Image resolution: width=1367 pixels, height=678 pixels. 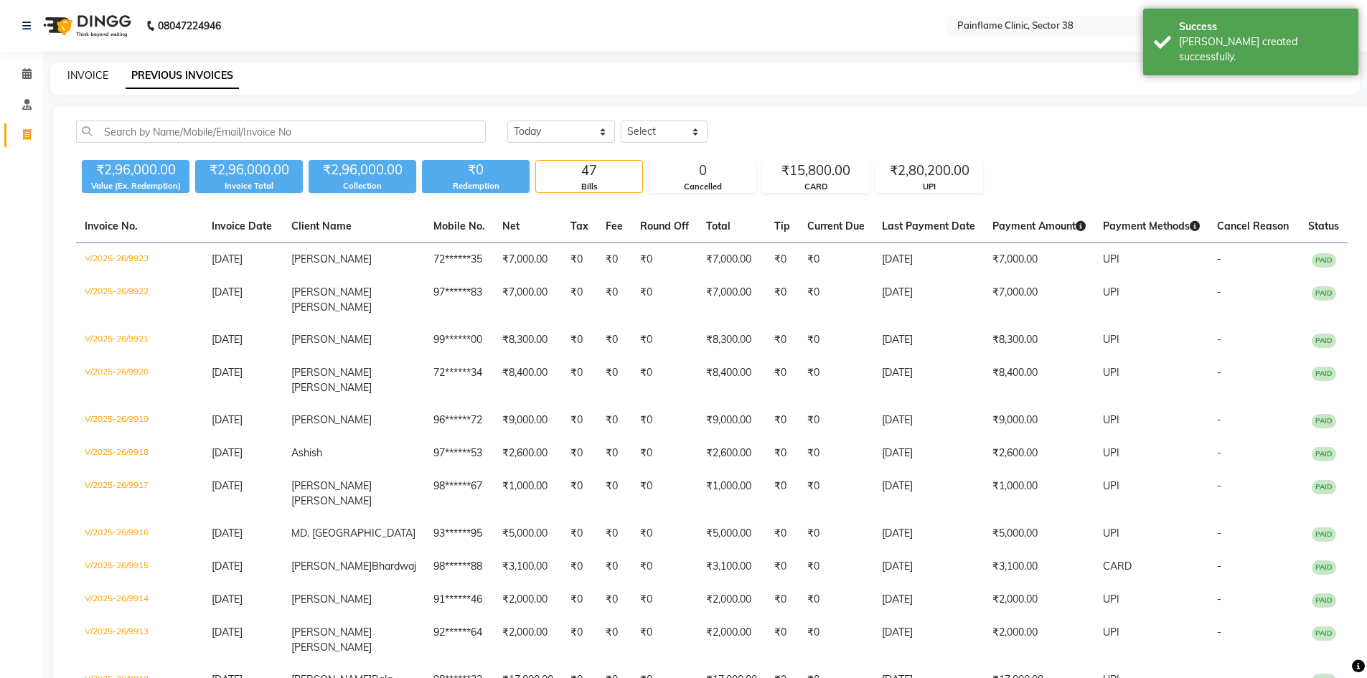 What do you see at coordinates (929, 171) in the screenshot?
I see `div: ₹2,80,200.00` at bounding box center [929, 171].